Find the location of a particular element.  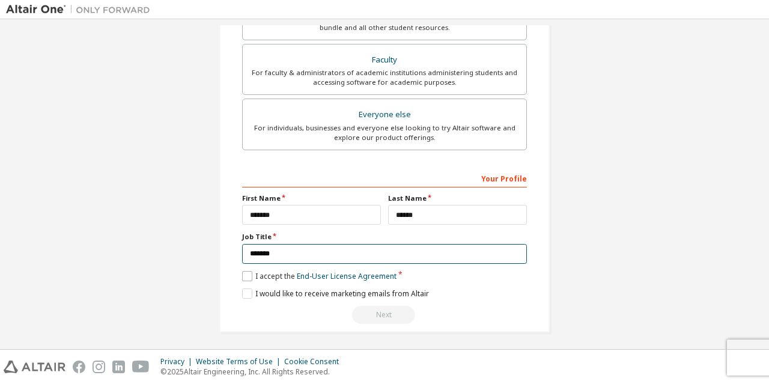

label: Job Title is located at coordinates (385, 237).